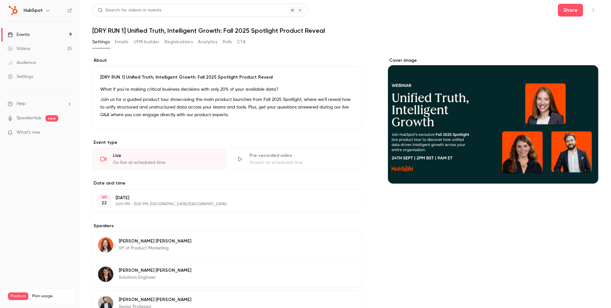  I want to click on p: VP of Product Marketing, so click(155, 248).